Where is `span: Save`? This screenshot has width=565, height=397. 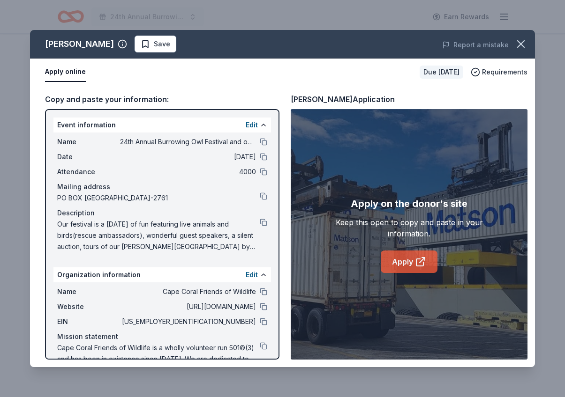
span: Save is located at coordinates (162, 44).